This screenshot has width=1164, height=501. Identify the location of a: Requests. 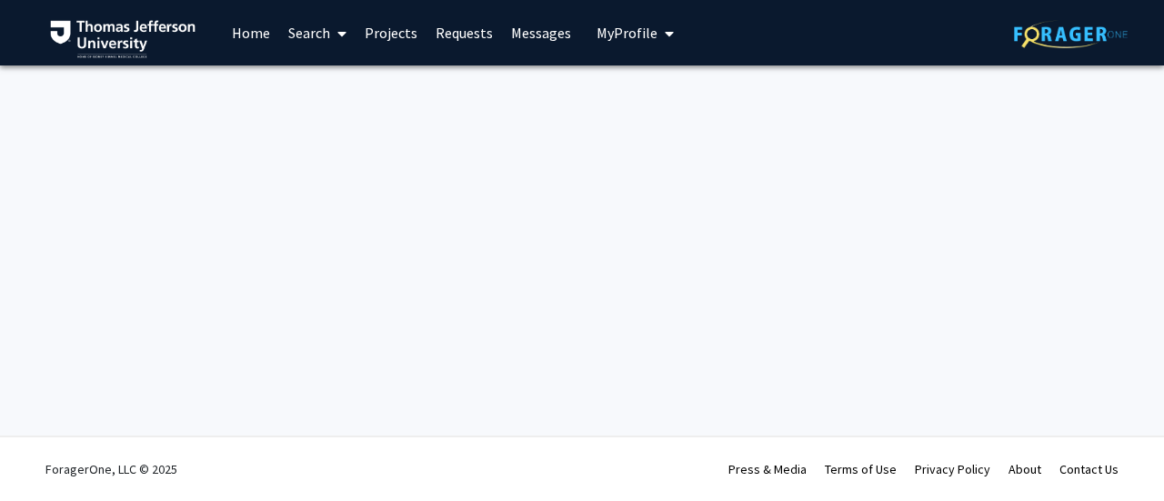
(464, 33).